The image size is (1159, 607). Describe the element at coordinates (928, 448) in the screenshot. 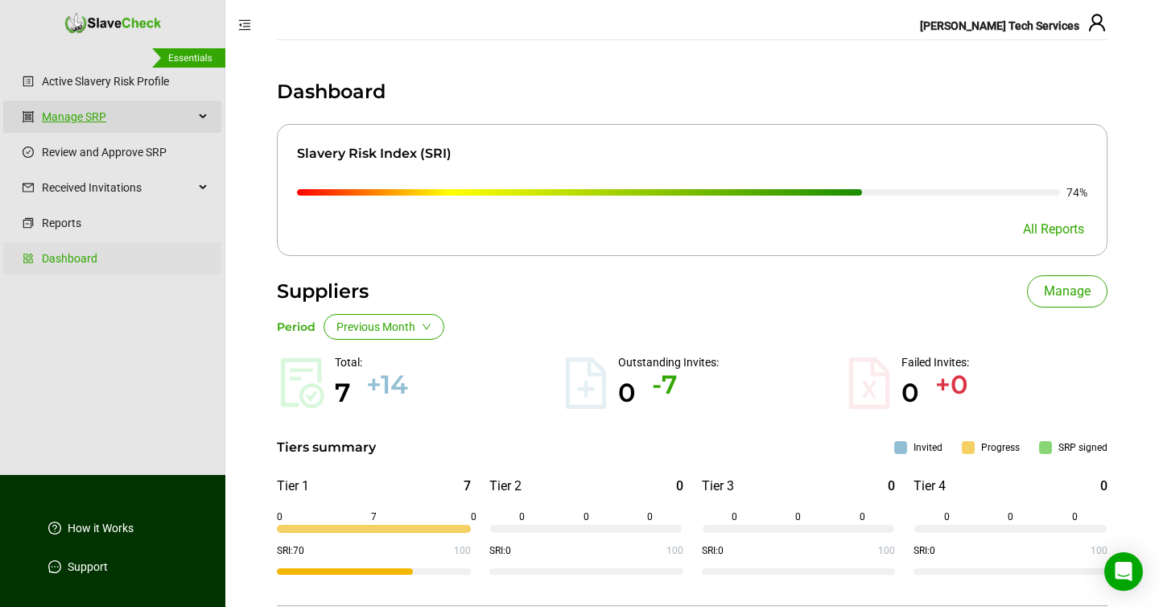

I see `div: Invited` at that location.